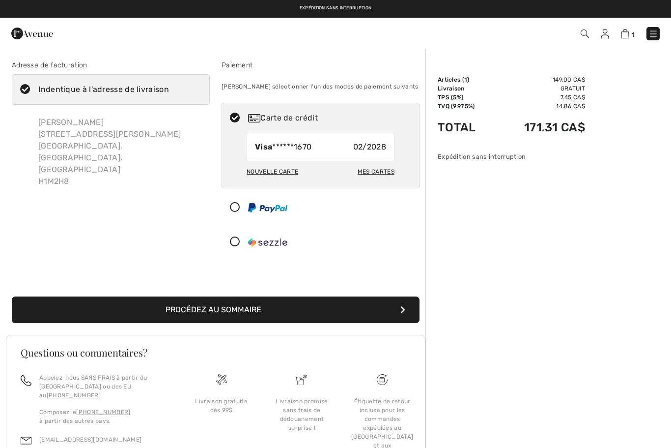  I want to click on img: 1ère Avenue, so click(32, 33).